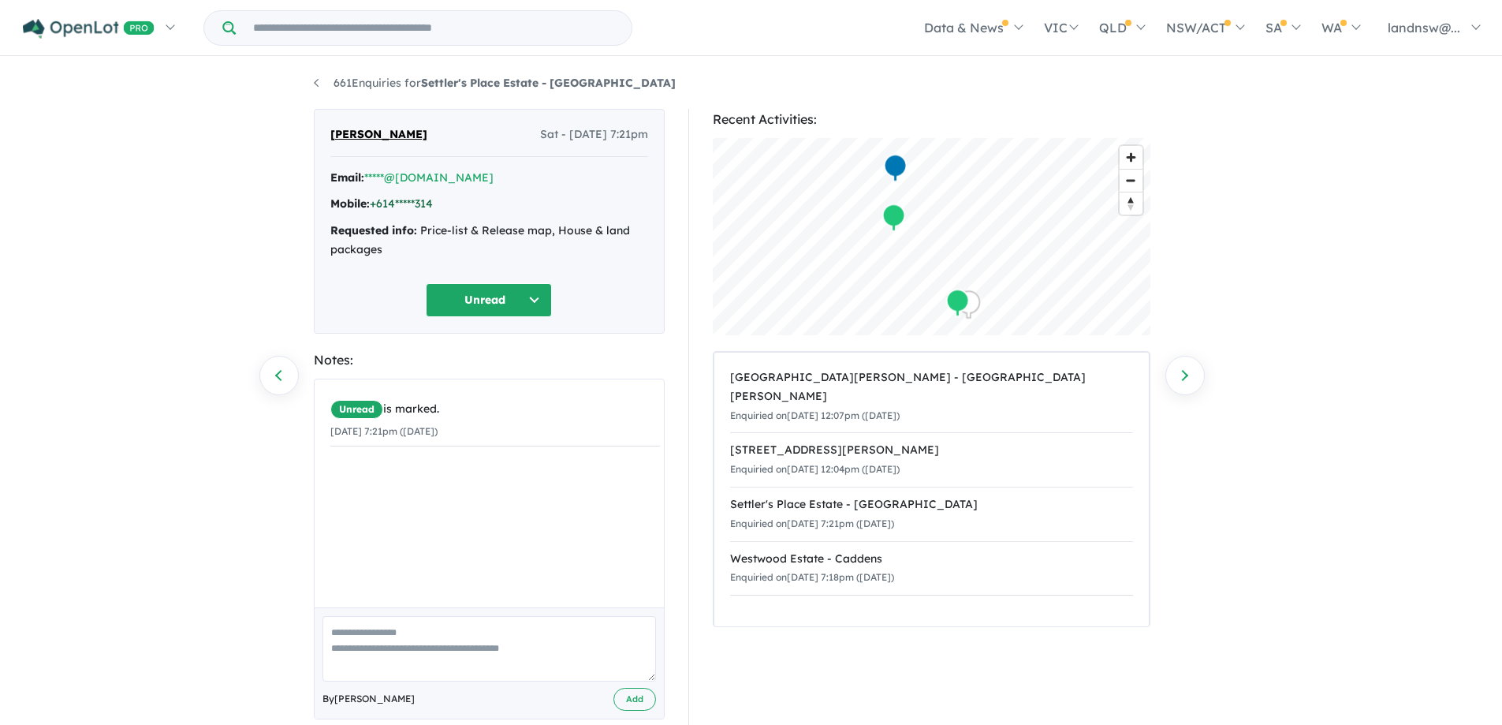  What do you see at coordinates (356, 409) in the screenshot?
I see `span: Unread` at bounding box center [356, 409].